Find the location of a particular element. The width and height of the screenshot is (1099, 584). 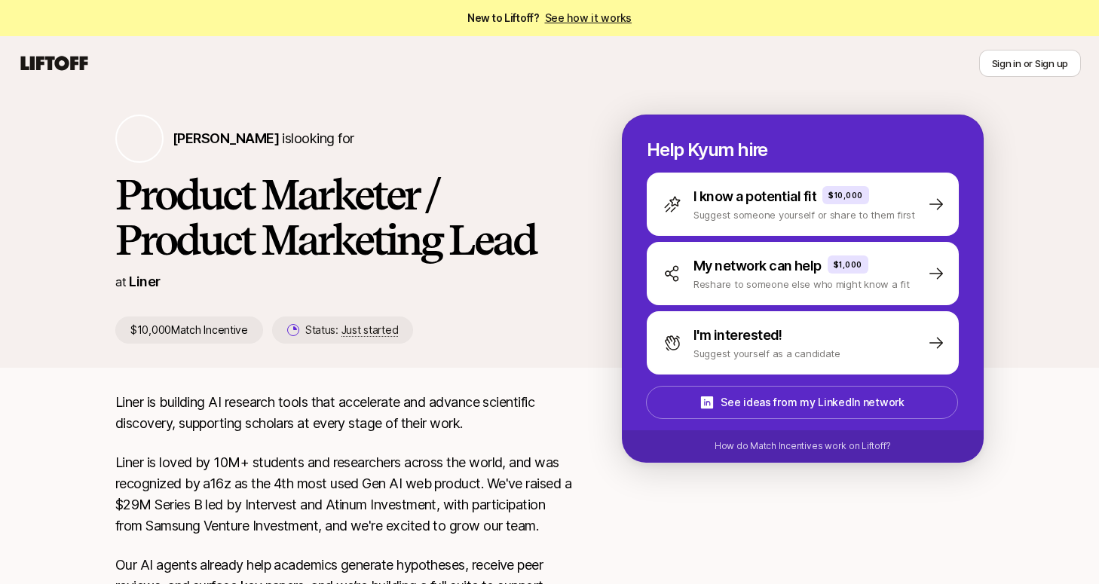

p: at is located at coordinates (121, 282).